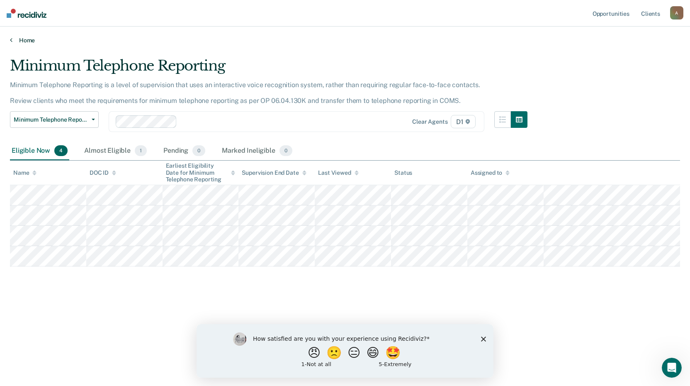 This screenshot has height=386, width=690. What do you see at coordinates (269, 69) in the screenshot?
I see `div: Minimum Telephone Reporting` at bounding box center [269, 69].